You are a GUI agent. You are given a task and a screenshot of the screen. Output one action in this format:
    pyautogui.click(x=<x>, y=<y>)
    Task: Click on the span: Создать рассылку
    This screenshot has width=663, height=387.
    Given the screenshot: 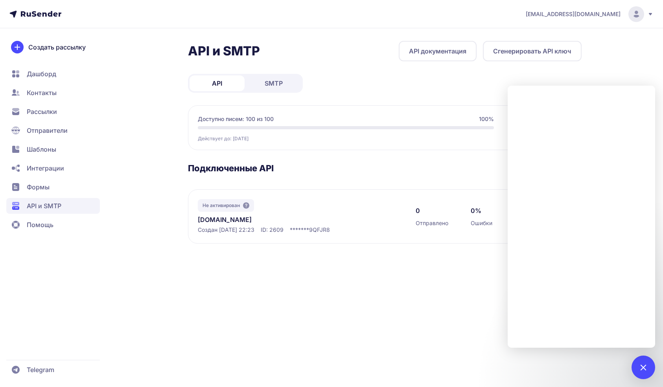 What is the action you would take?
    pyautogui.click(x=57, y=47)
    